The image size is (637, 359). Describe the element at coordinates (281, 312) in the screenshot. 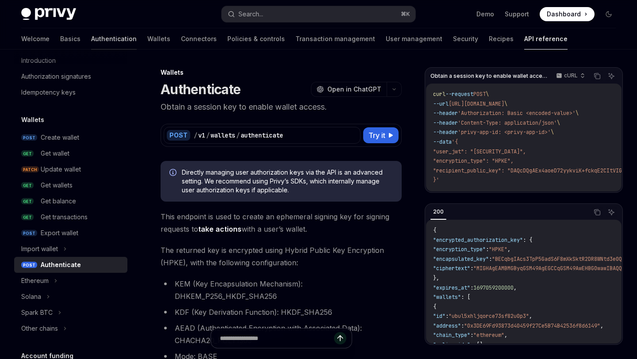

I see `li: KDF (Key Derivation Function): HKDF_SHA256` at that location.